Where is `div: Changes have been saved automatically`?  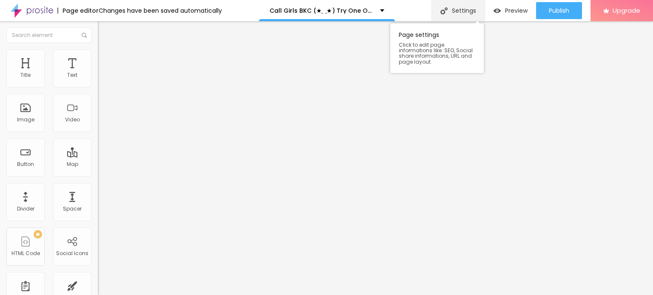 div: Changes have been saved automatically is located at coordinates (160, 11).